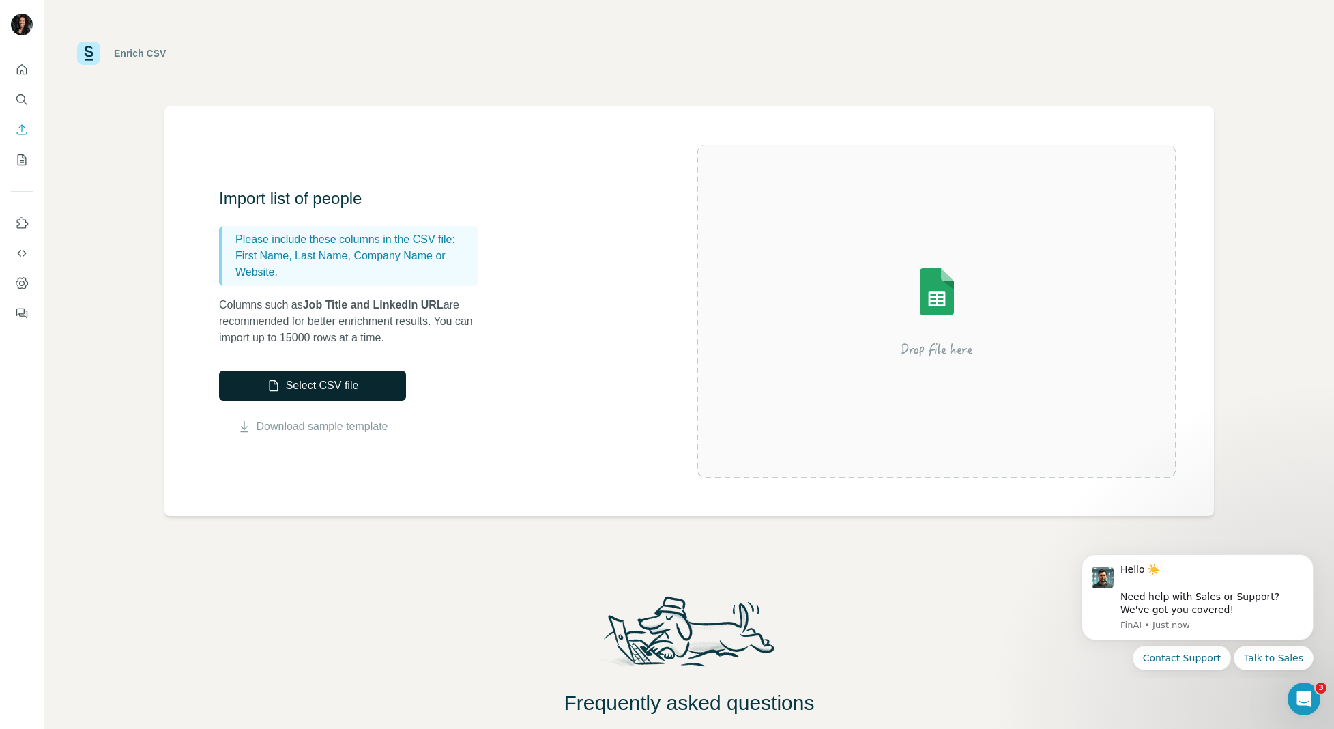  I want to click on button: Feedback, so click(22, 313).